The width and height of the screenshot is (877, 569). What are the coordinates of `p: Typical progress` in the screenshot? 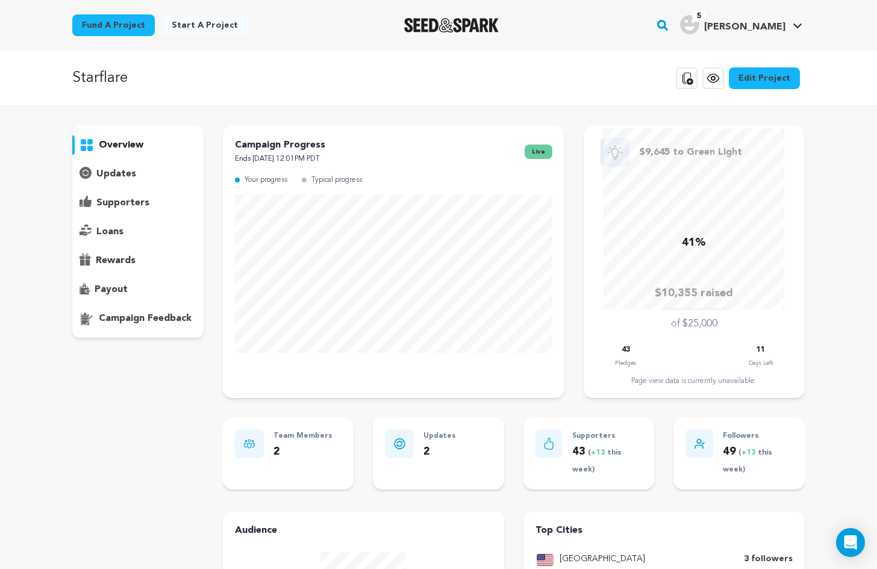 It's located at (337, 180).